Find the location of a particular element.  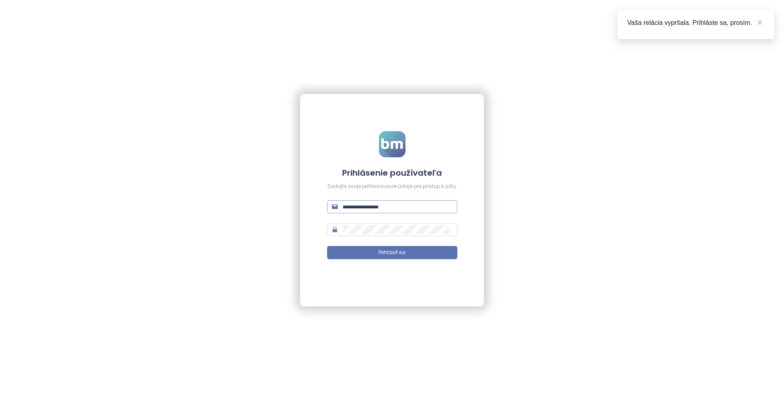

div: Vaša relácia vypršala. Prihláste sa, prosím. is located at coordinates (696, 23).